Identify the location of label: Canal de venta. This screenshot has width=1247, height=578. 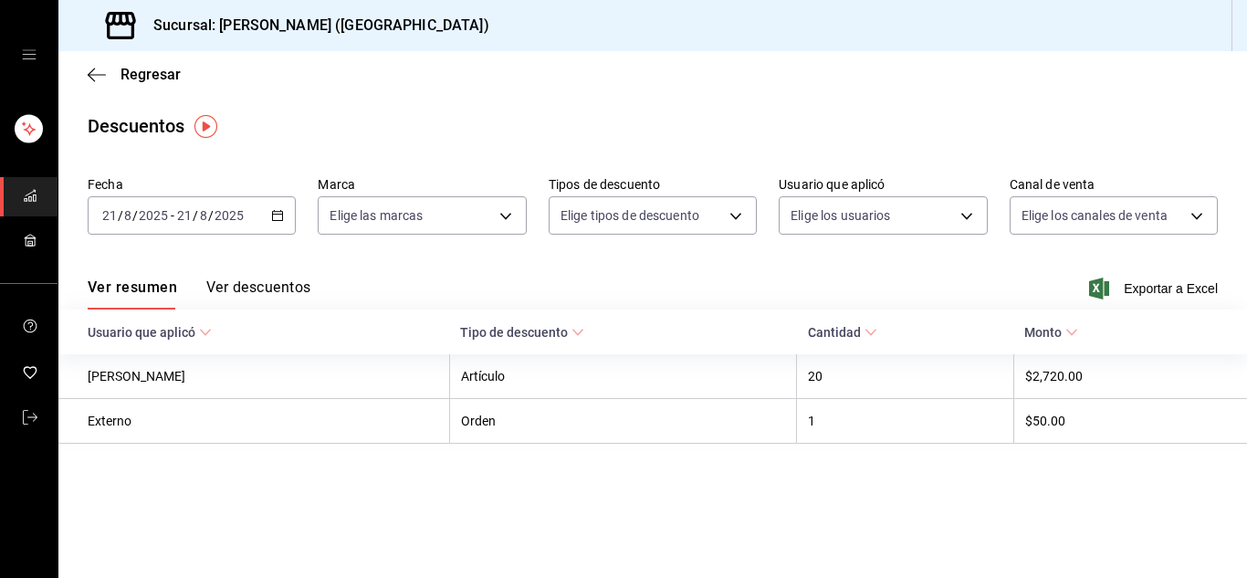
(1114, 184).